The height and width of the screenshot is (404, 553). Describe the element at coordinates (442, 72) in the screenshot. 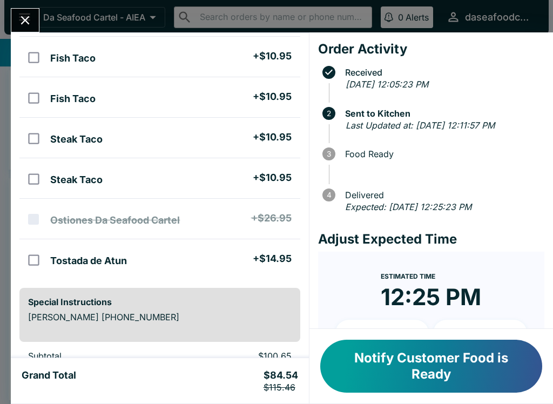

I see `span: Received` at that location.